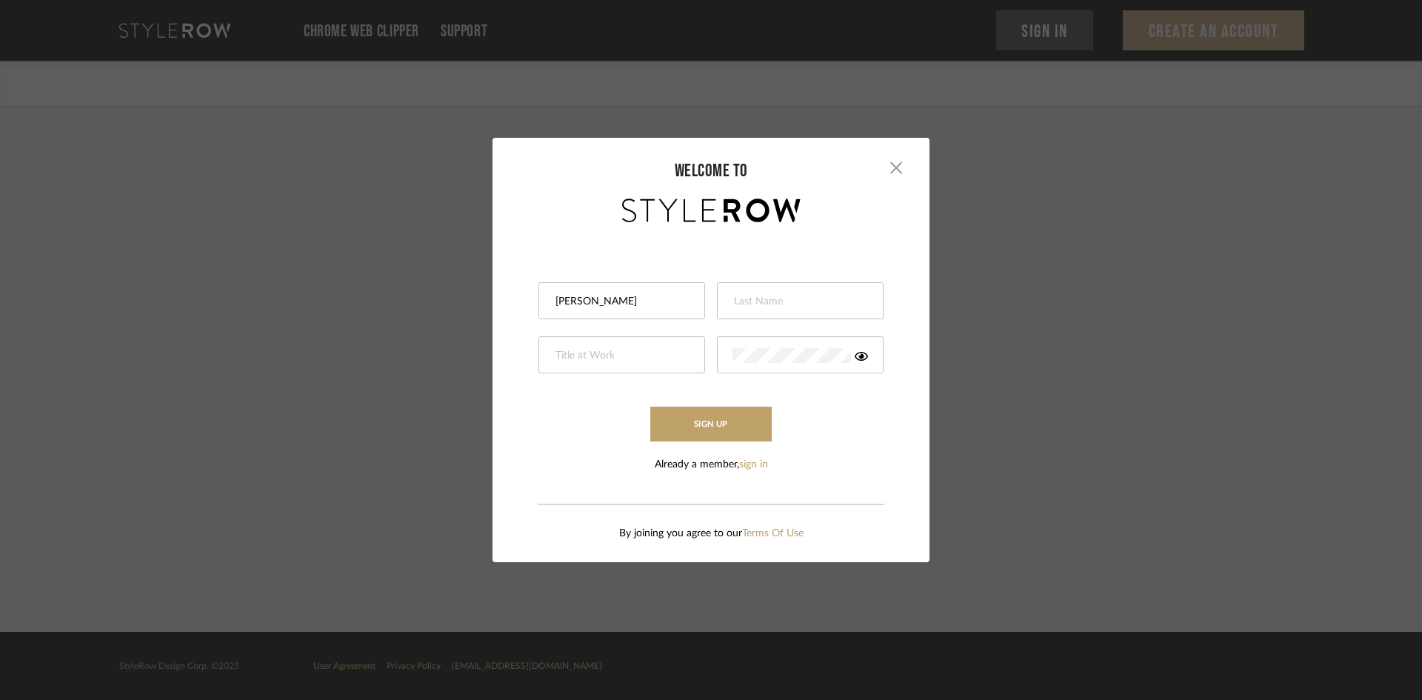 Image resolution: width=1422 pixels, height=700 pixels. What do you see at coordinates (711, 424) in the screenshot?
I see `button: Sign Up` at bounding box center [711, 424].